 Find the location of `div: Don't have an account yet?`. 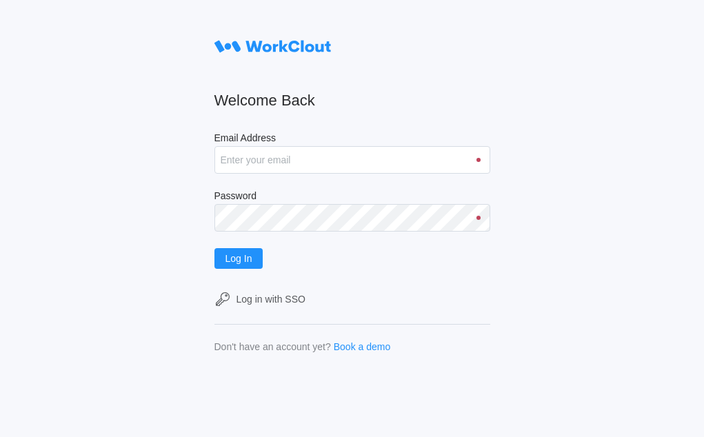

div: Don't have an account yet? is located at coordinates (272, 347).